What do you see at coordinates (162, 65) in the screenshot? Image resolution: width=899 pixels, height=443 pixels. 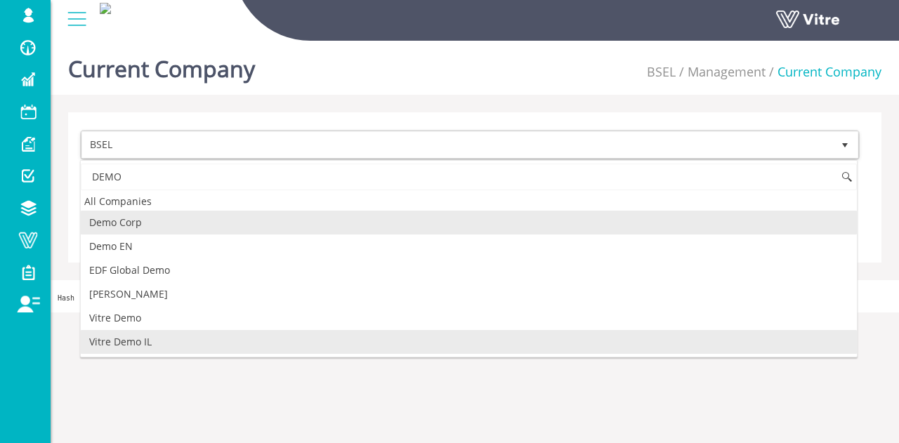 I see `h1: Current Company` at bounding box center [162, 65].